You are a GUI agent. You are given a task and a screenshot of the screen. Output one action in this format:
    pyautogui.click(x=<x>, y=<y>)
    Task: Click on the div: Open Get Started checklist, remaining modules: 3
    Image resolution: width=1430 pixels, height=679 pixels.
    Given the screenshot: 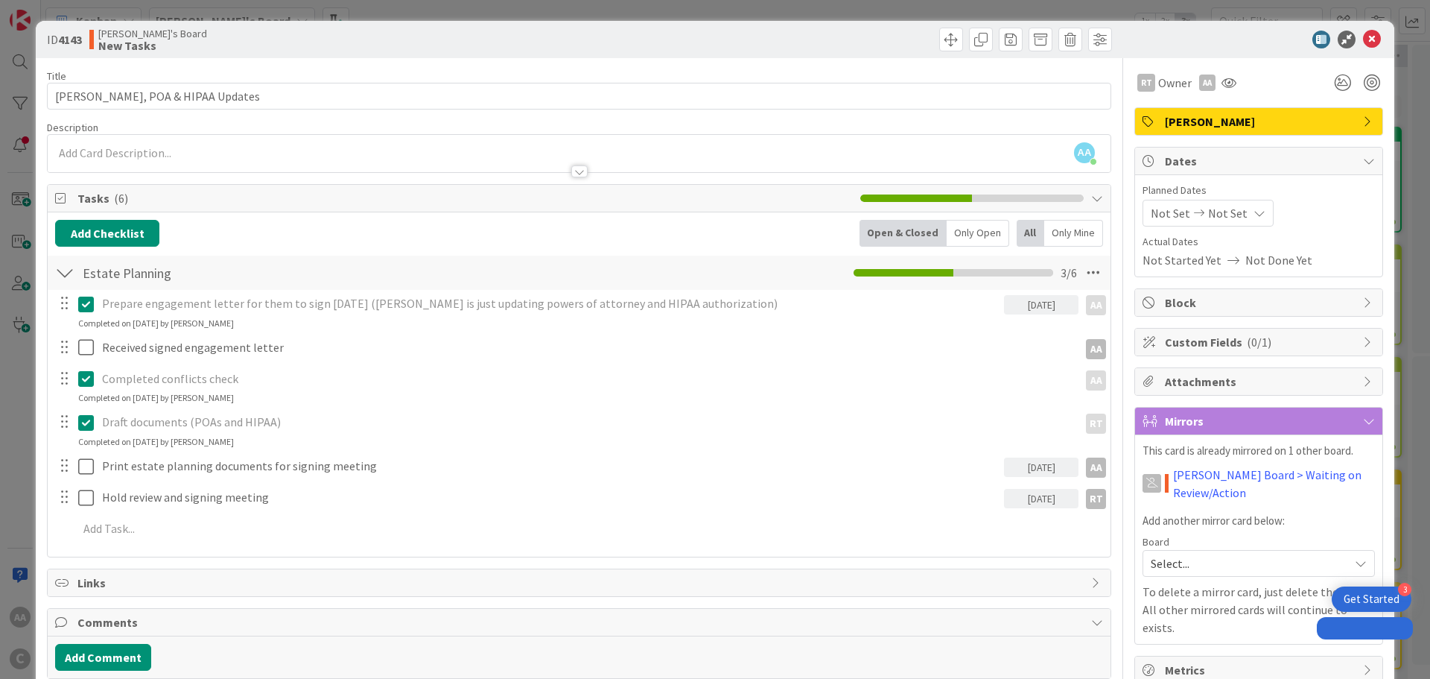 What is the action you would take?
    pyautogui.click(x=1372, y=599)
    